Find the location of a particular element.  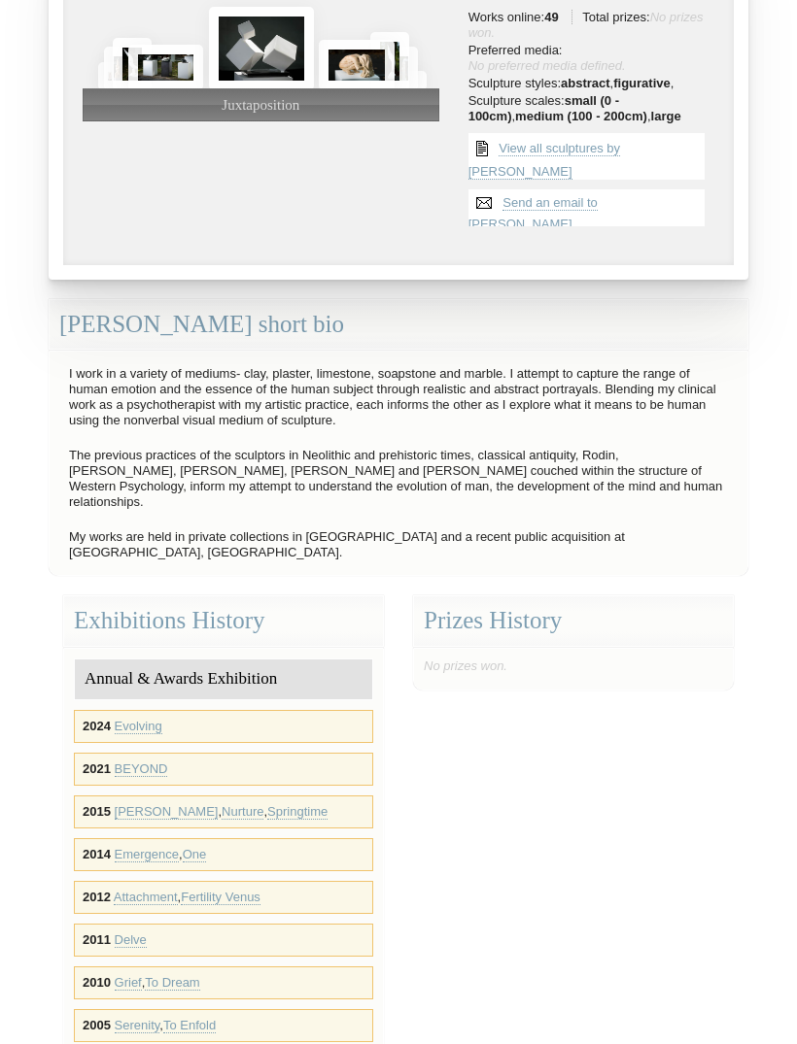

a: Emergence is located at coordinates (147, 855).